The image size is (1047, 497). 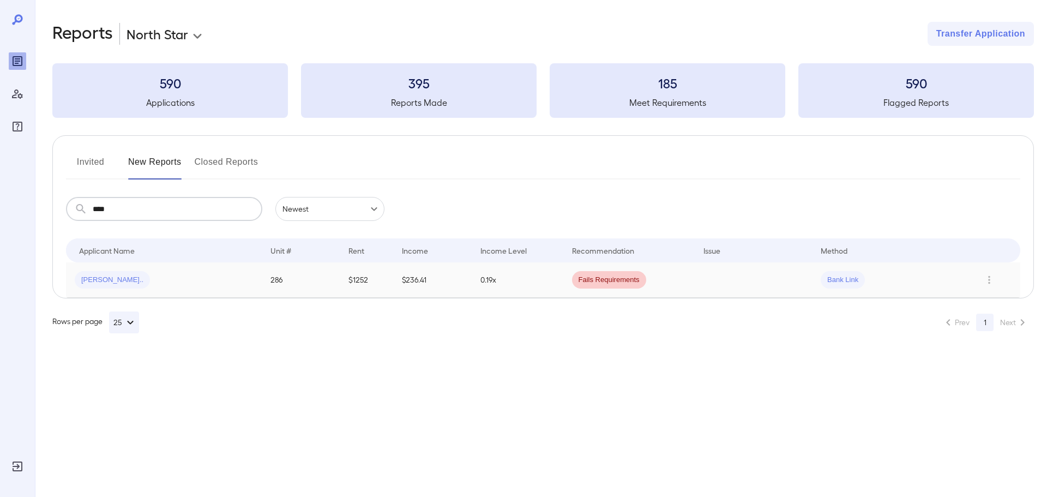 What do you see at coordinates (124, 322) in the screenshot?
I see `button: 25` at bounding box center [124, 322].